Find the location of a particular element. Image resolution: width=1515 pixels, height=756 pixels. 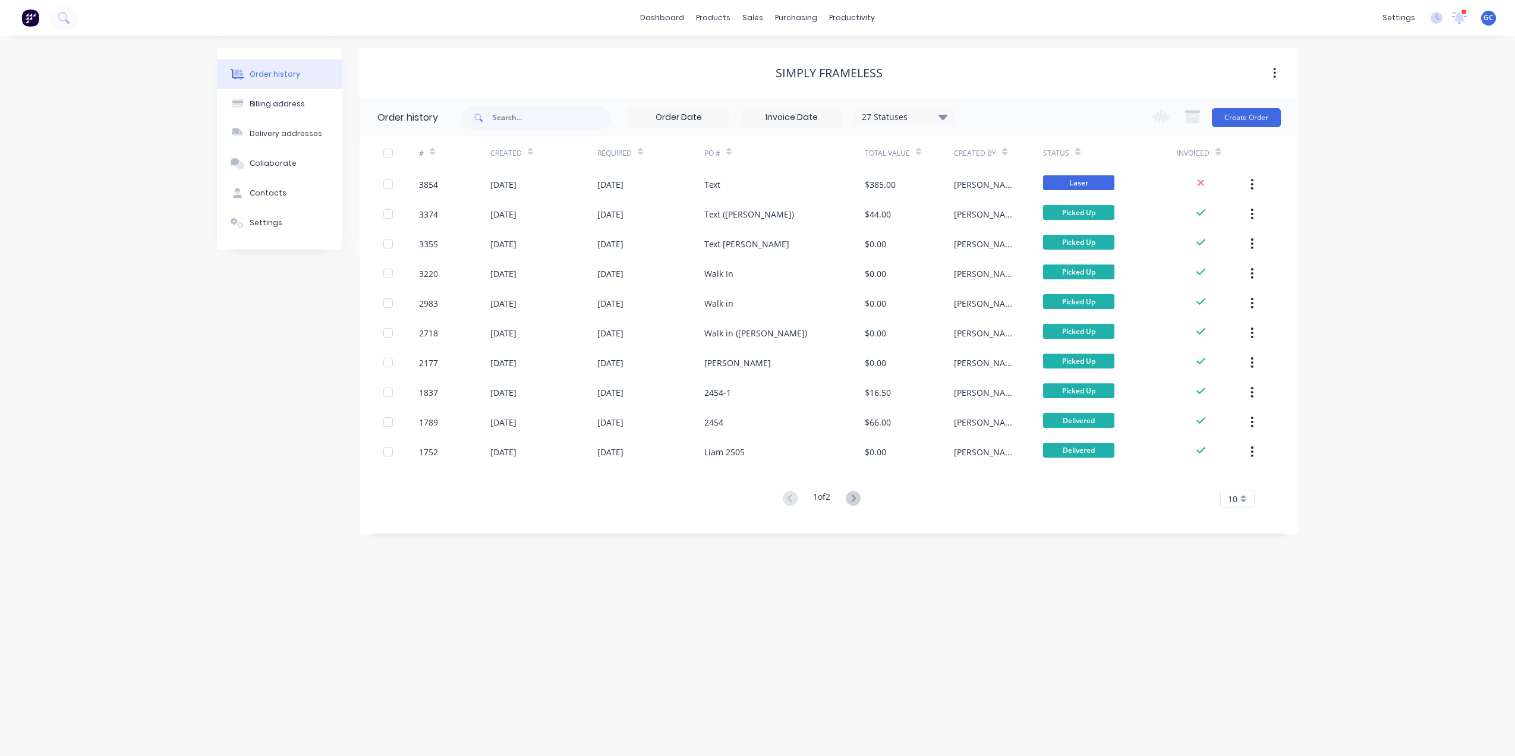

input: Search... is located at coordinates (552, 118).